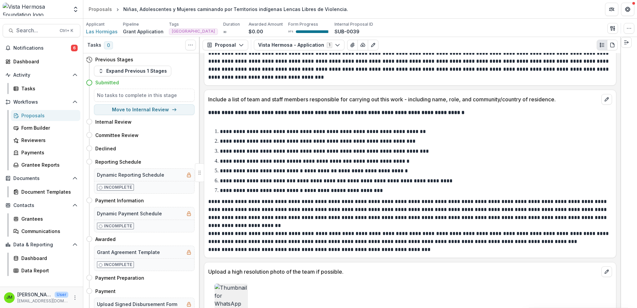  What do you see at coordinates (144, 110) in the screenshot?
I see `button: Move to Internal Review` at bounding box center [144, 110].